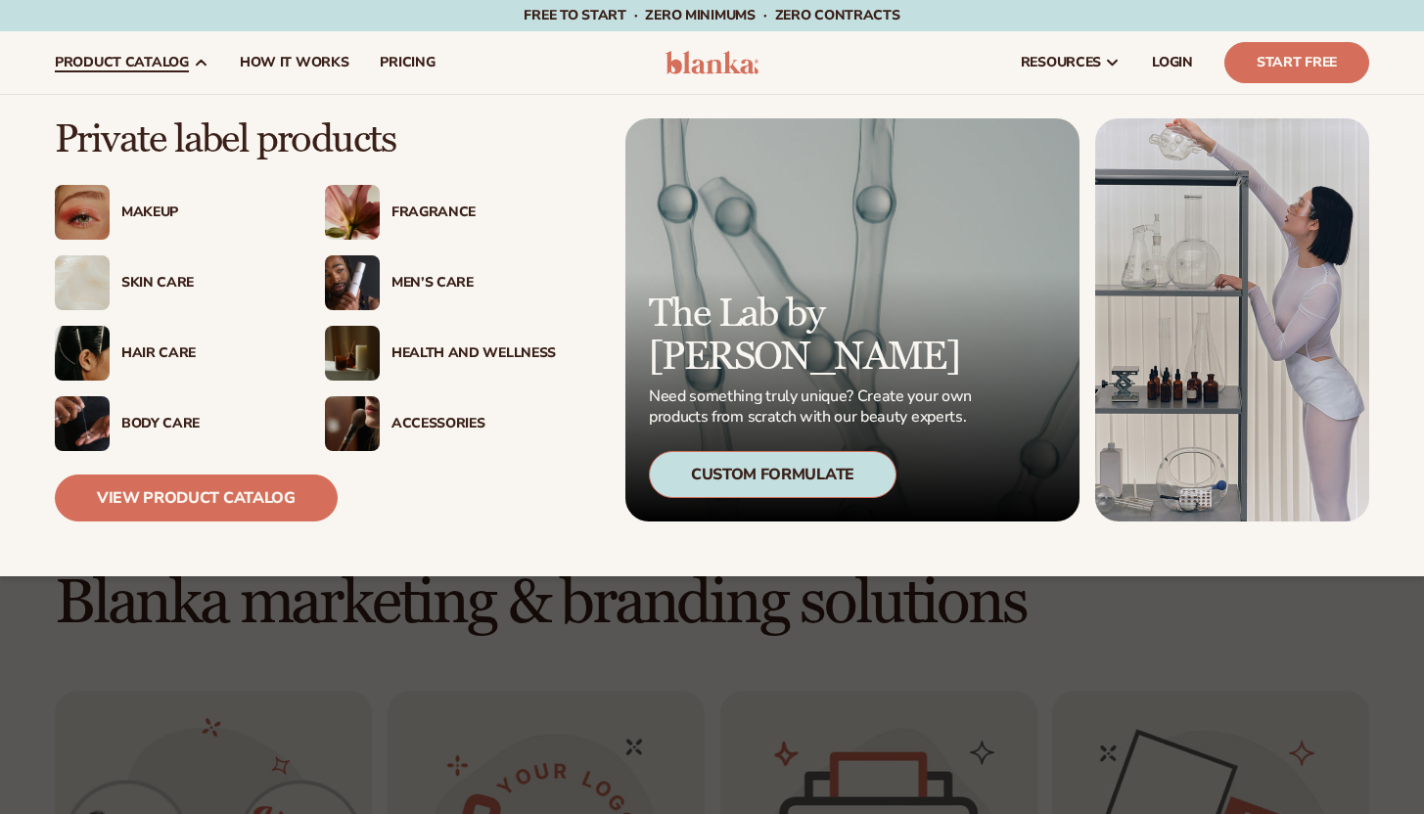  I want to click on img: Female with glitter eye makeup., so click(82, 212).